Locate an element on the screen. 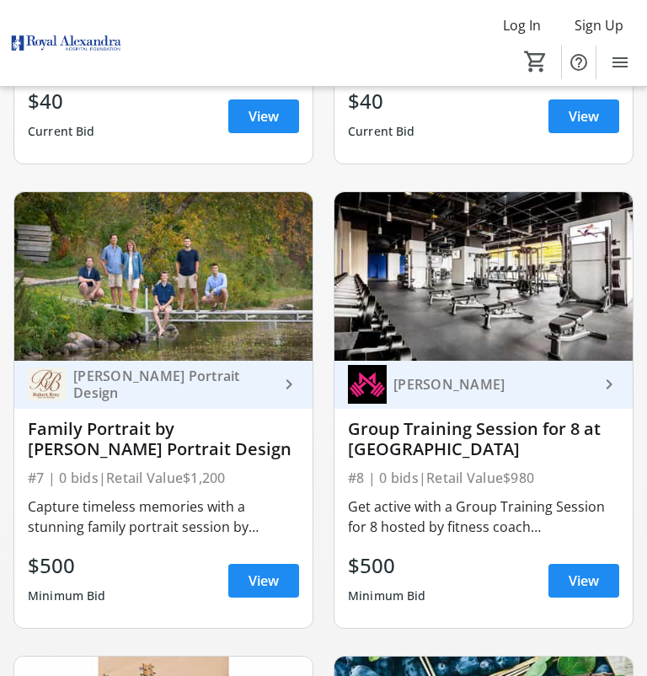 The image size is (647, 676). div: #8 | 0 bids | Retail Value $980 is located at coordinates (484, 478).